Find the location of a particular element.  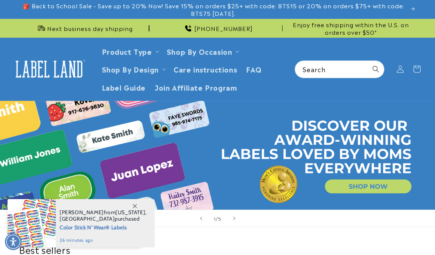

span: Shop By Occasion is located at coordinates (200, 51).